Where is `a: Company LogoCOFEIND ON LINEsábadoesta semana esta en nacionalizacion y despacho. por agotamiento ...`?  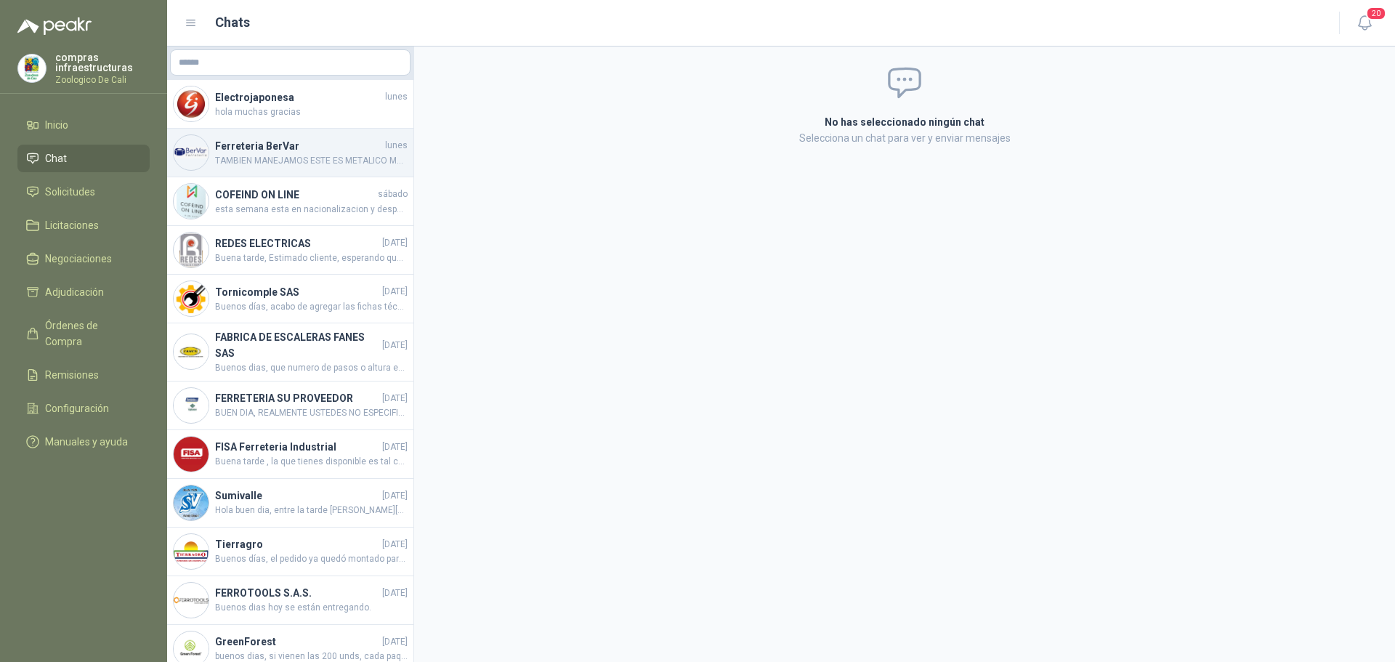 a: Company LogoCOFEIND ON LINEsábadoesta semana esta en nacionalizacion y despacho. por agotamiento ... is located at coordinates (290, 201).